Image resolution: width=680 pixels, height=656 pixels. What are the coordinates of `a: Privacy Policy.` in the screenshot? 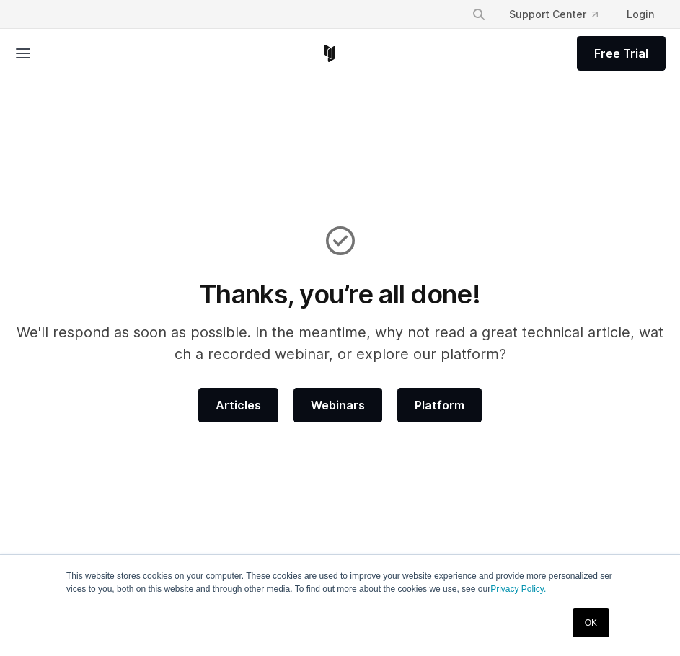 It's located at (518, 589).